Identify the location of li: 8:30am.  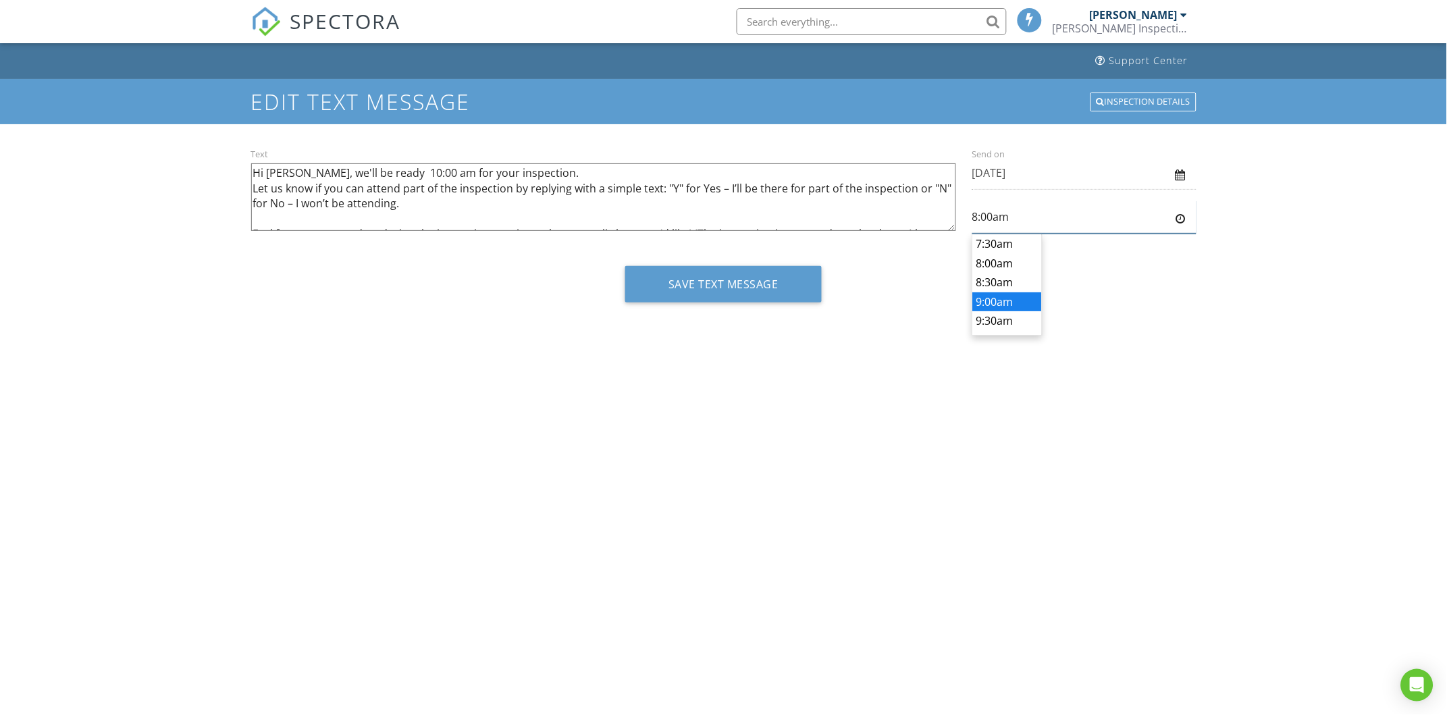
(1008, 282).